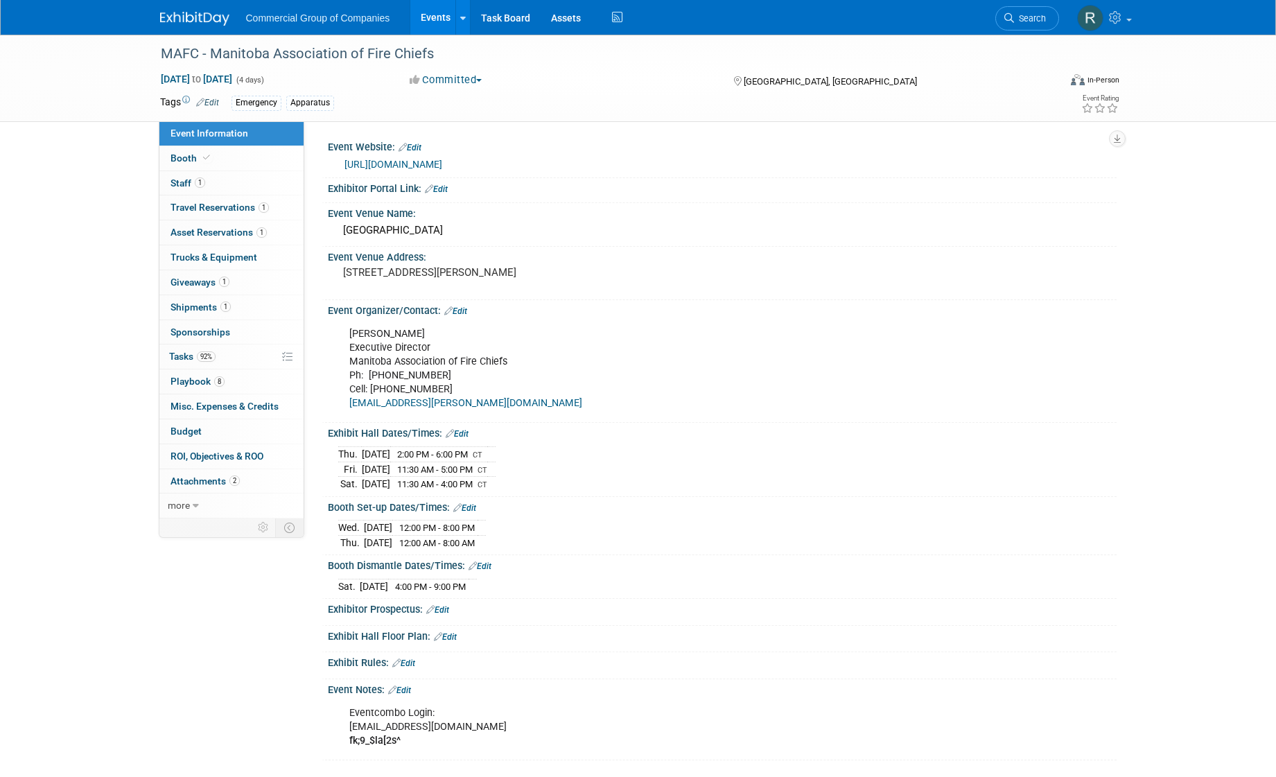 This screenshot has width=1276, height=777. What do you see at coordinates (250, 80) in the screenshot?
I see `span: (4 days)` at bounding box center [250, 80].